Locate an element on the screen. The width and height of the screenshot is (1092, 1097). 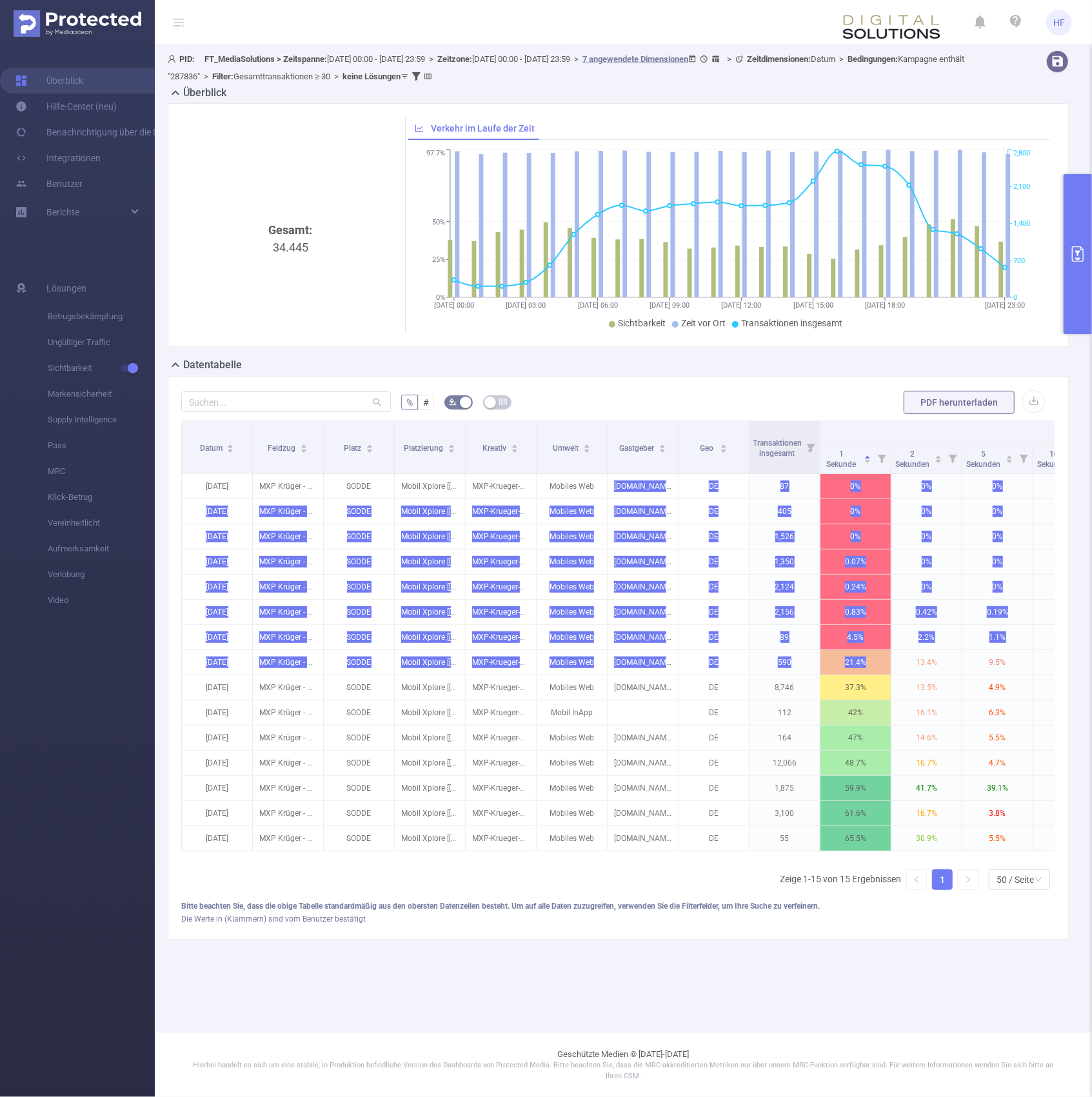
font: HF is located at coordinates (1059, 23).